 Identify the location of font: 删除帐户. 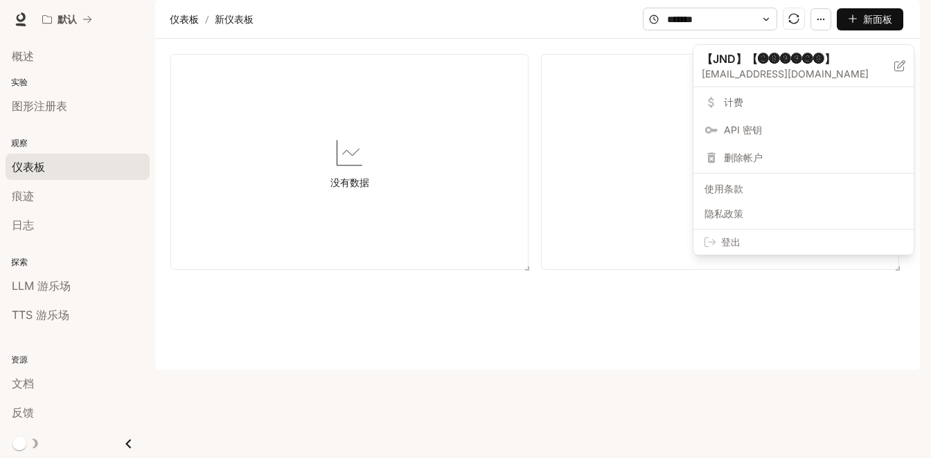
(743, 157).